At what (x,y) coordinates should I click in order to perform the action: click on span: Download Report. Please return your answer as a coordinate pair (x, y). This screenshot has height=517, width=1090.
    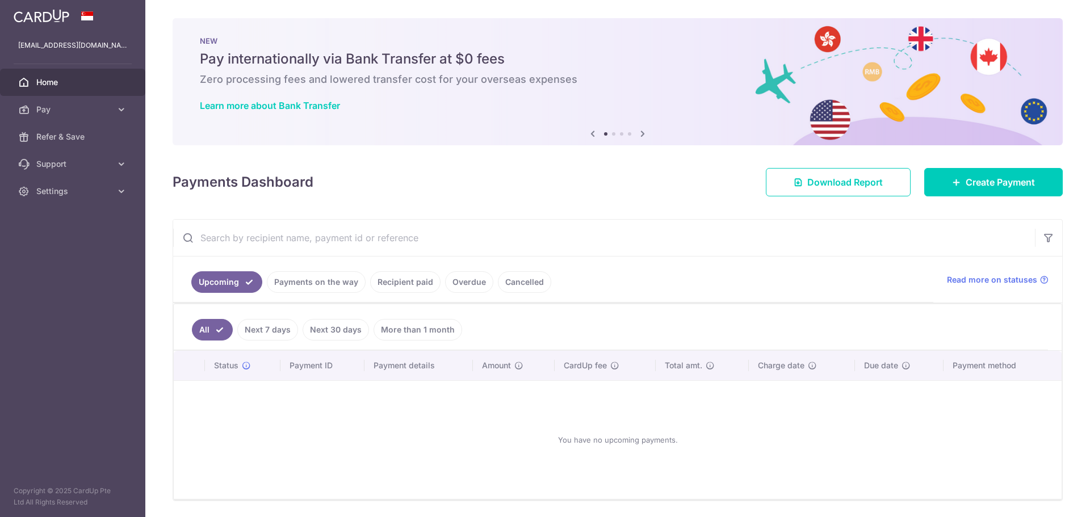
    Looking at the image, I should click on (845, 182).